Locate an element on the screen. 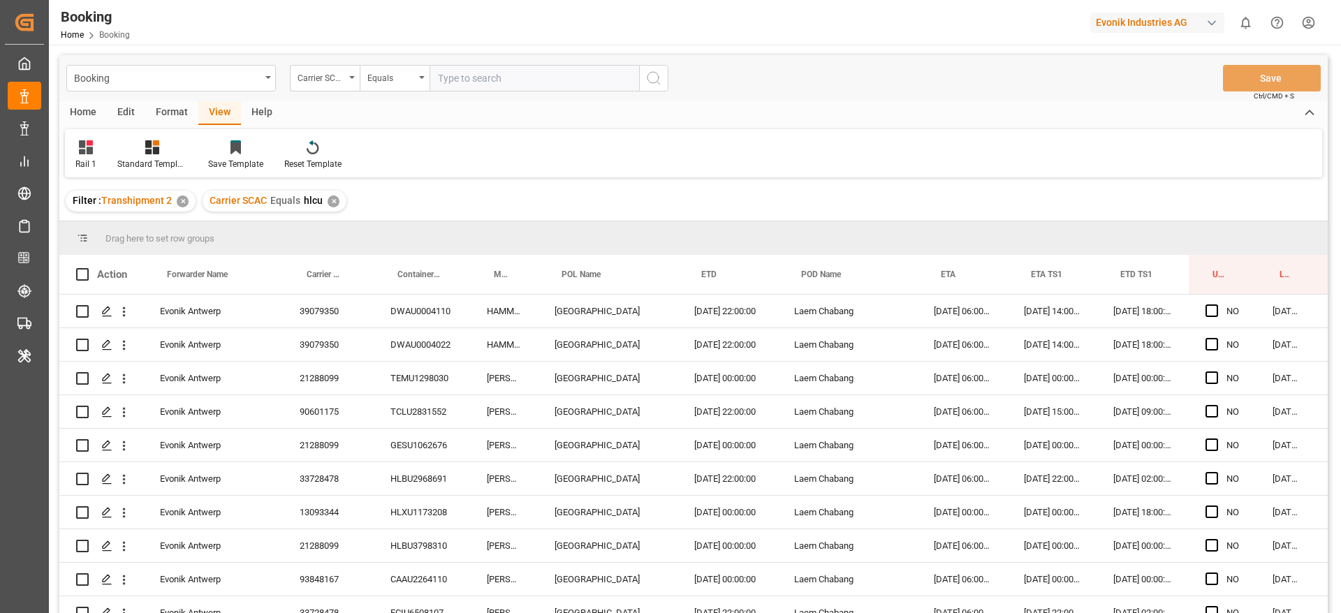  button: Help Center is located at coordinates (1276, 22).